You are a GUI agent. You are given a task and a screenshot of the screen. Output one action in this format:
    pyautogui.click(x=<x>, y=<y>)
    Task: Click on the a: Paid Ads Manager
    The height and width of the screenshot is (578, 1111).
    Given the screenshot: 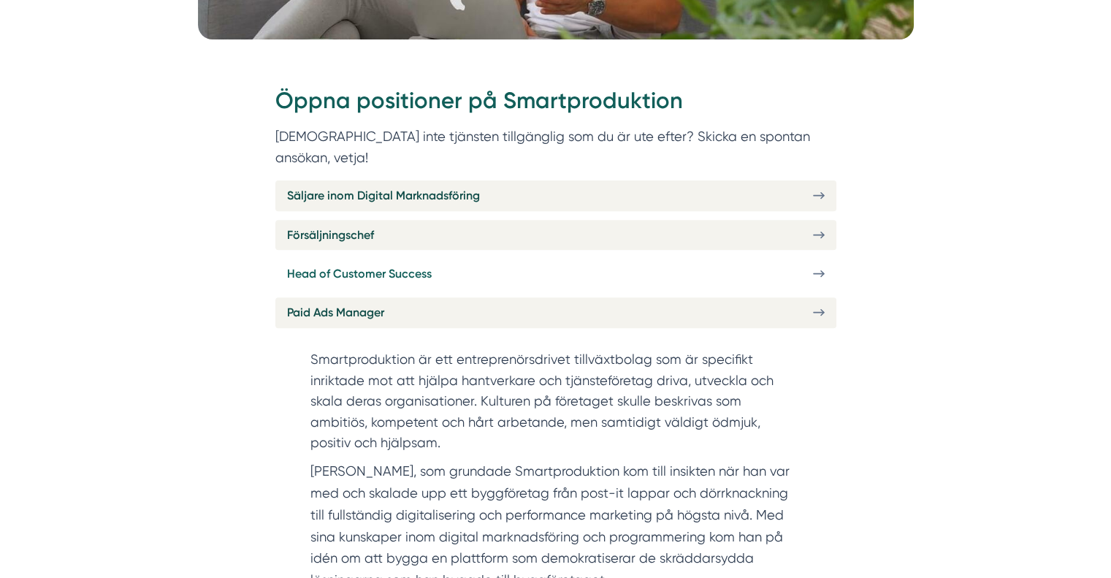 What is the action you would take?
    pyautogui.click(x=556, y=312)
    